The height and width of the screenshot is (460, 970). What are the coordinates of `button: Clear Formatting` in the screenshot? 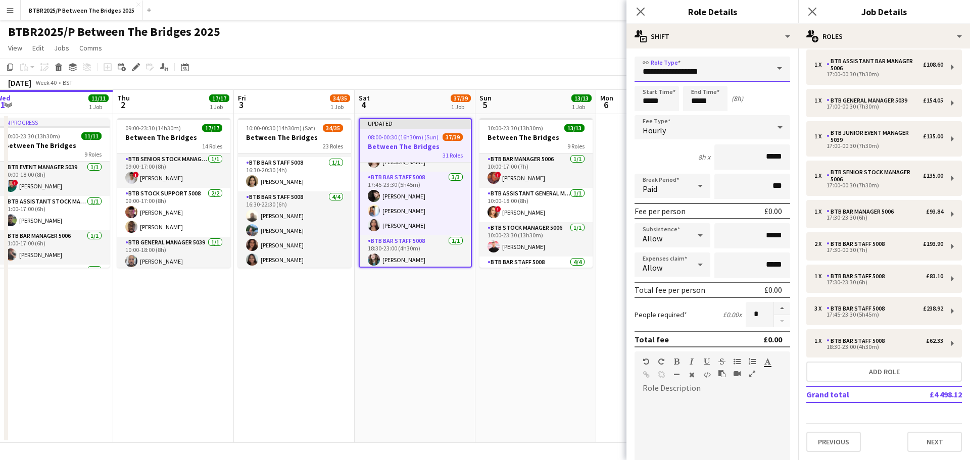 It's located at (691, 375).